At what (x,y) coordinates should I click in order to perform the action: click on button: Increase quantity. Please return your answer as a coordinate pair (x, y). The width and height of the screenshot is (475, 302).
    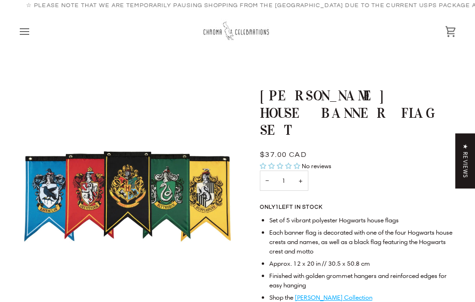
    Looking at the image, I should click on (300, 180).